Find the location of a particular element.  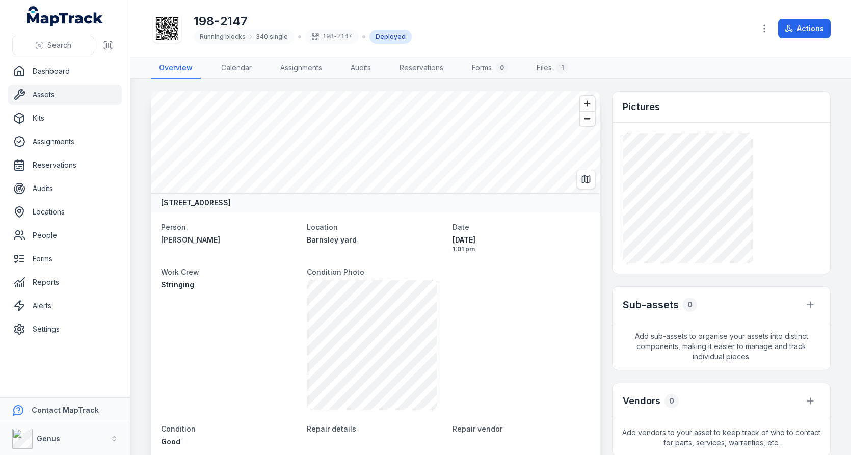

button: Zoom out is located at coordinates (587, 118).